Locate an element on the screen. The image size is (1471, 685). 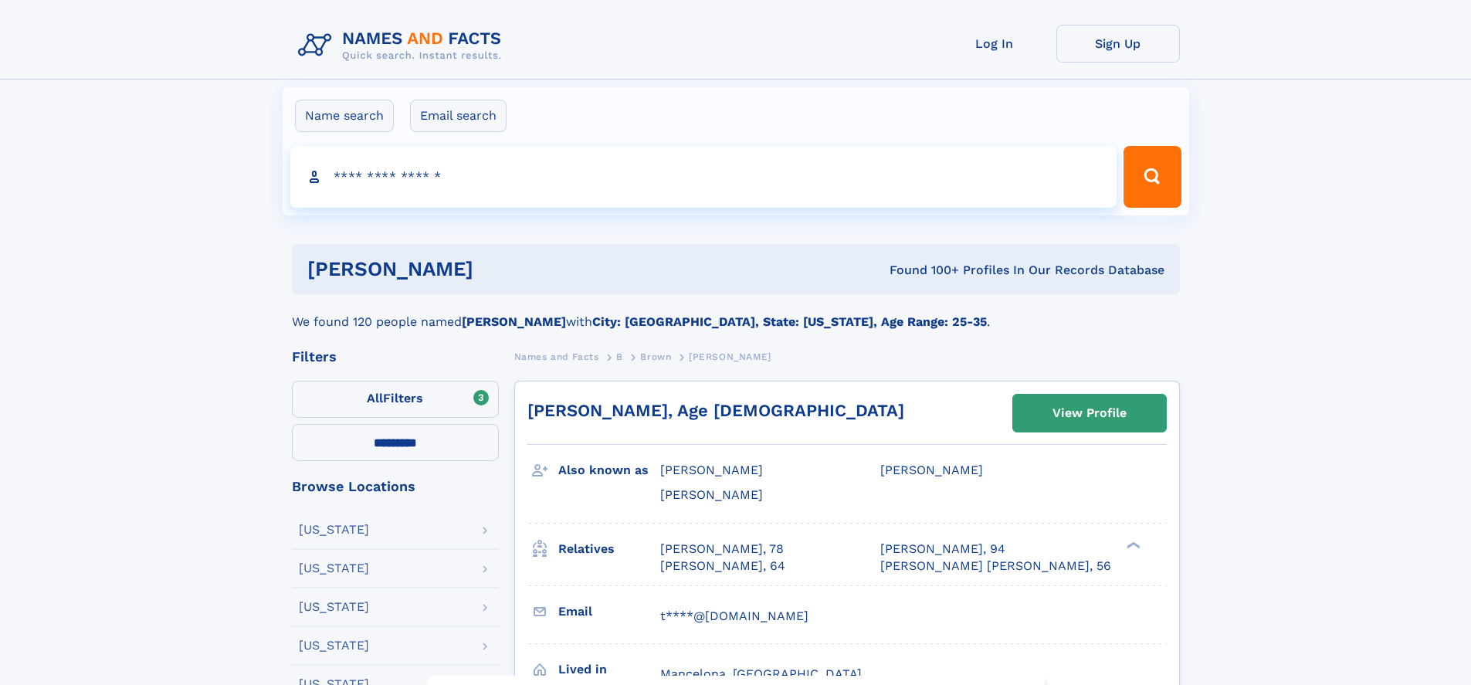
label: Name search is located at coordinates (344, 116).